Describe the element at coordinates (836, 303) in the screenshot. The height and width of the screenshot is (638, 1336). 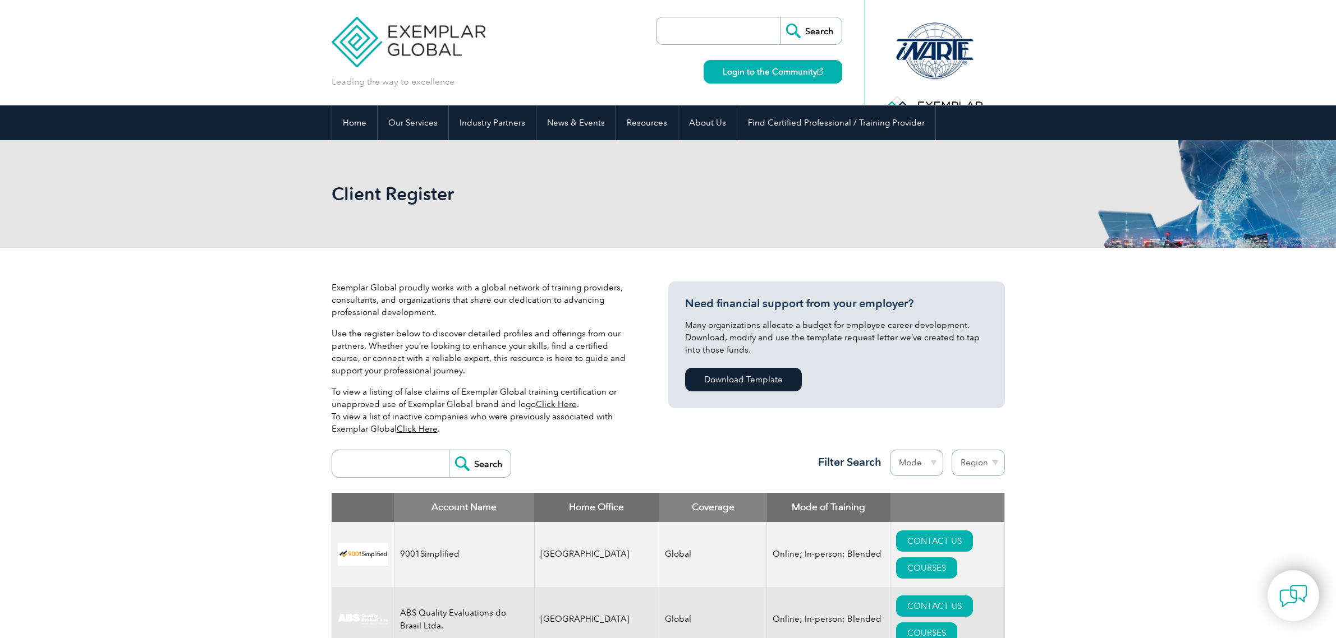
I see `h3: Need financial support from your employer?` at that location.